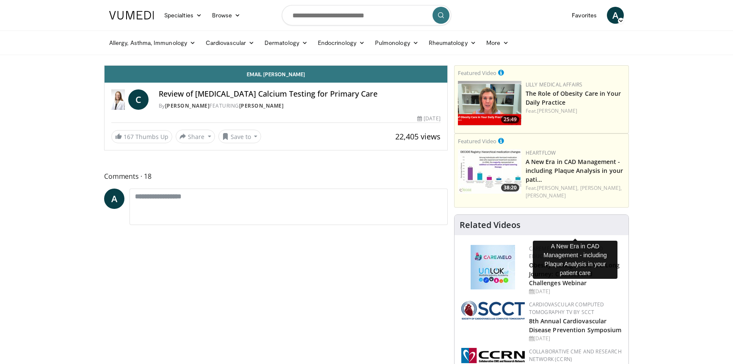 The height and width of the screenshot is (364, 733). Describe the element at coordinates (397, 43) in the screenshot. I see `a: Pulmonology` at that location.